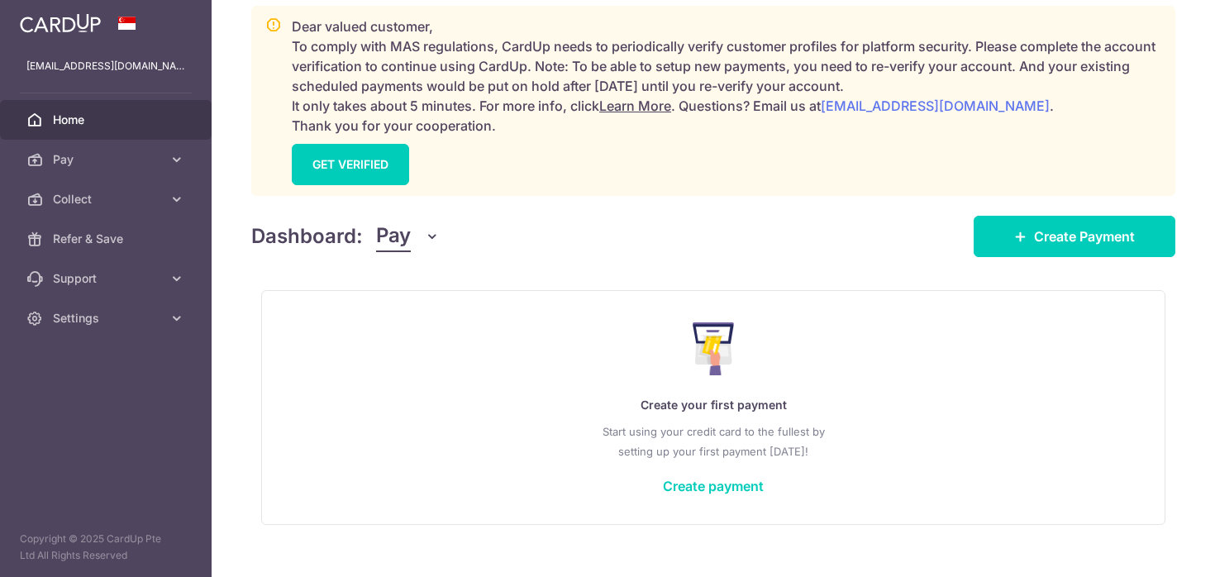 Image resolution: width=1215 pixels, height=577 pixels. I want to click on span: Settings, so click(107, 318).